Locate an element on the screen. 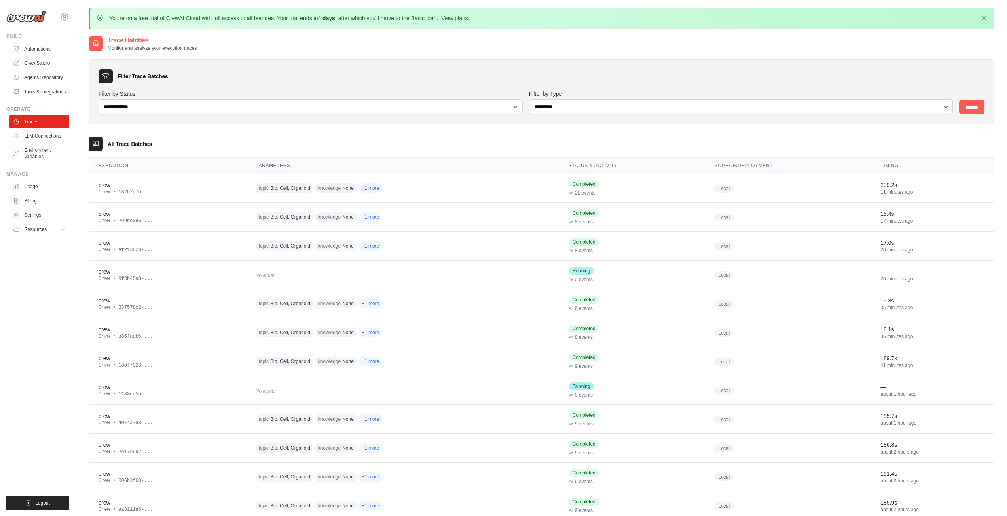  th: Timing is located at coordinates (932, 166).